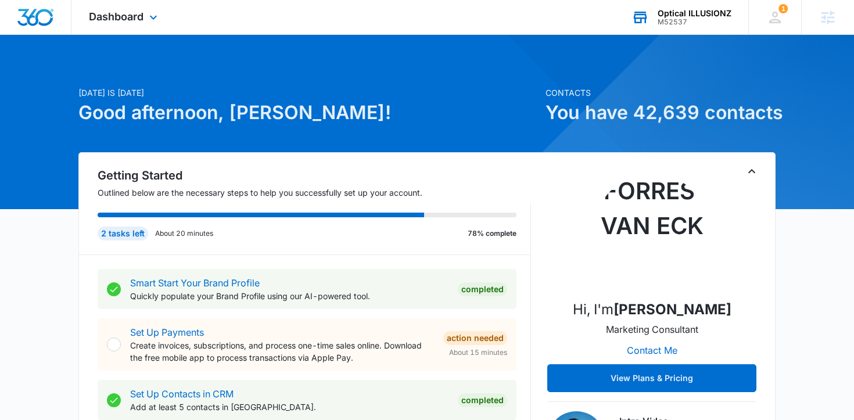  Describe the element at coordinates (660, 92) in the screenshot. I see `p: Contacts` at that location.